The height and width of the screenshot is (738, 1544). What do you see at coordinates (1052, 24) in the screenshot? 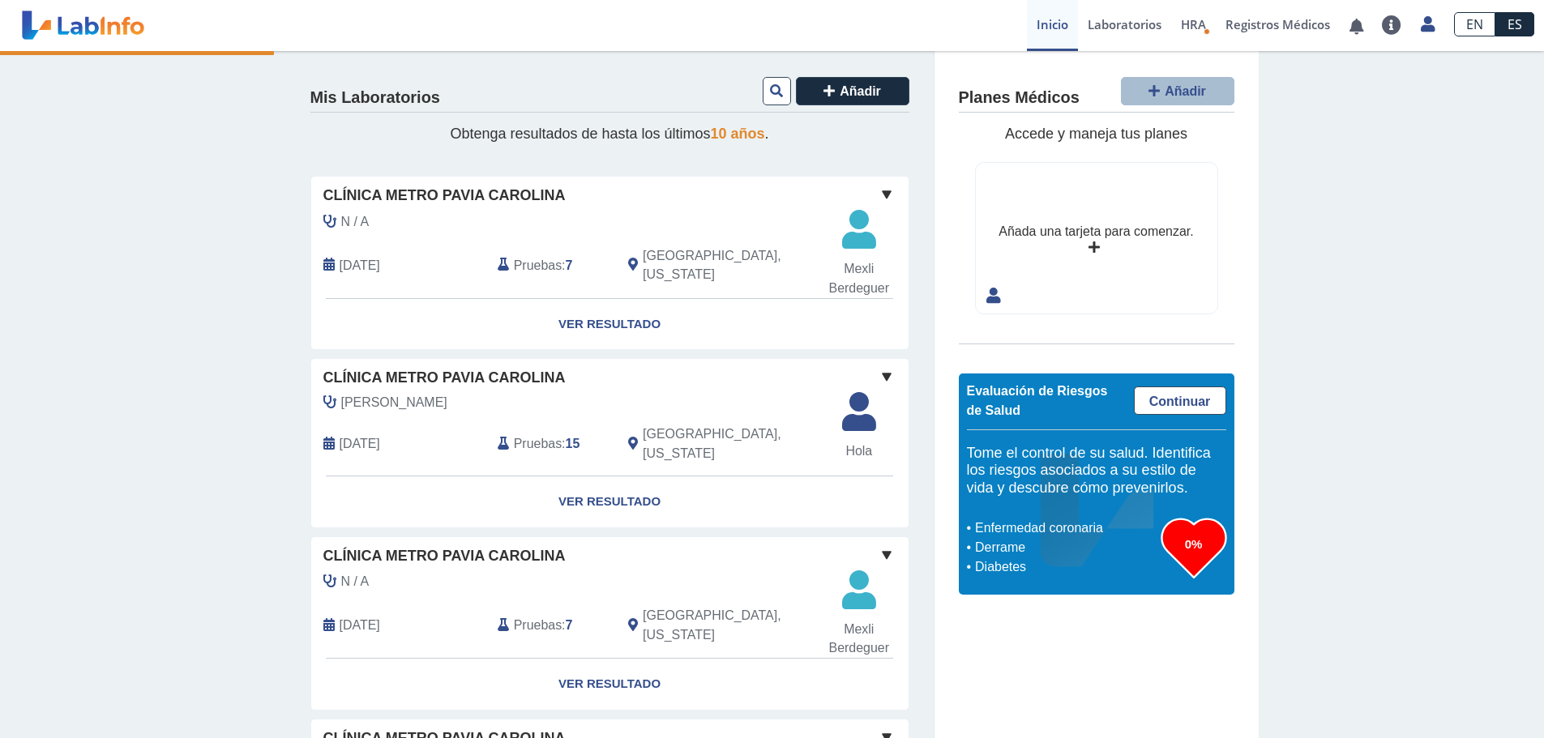
I see `font: Inicio` at bounding box center [1052, 24].